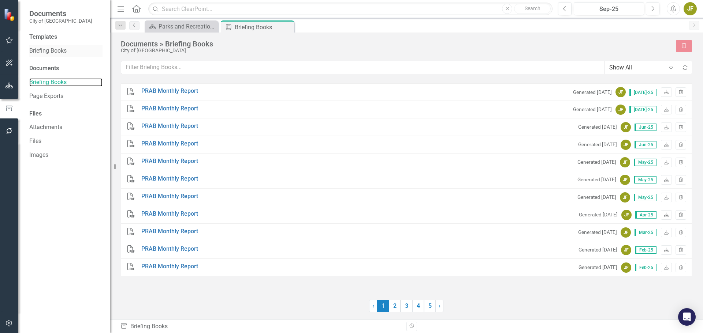 The image size is (703, 333). I want to click on img: ClearPoint Strategy, so click(10, 15).